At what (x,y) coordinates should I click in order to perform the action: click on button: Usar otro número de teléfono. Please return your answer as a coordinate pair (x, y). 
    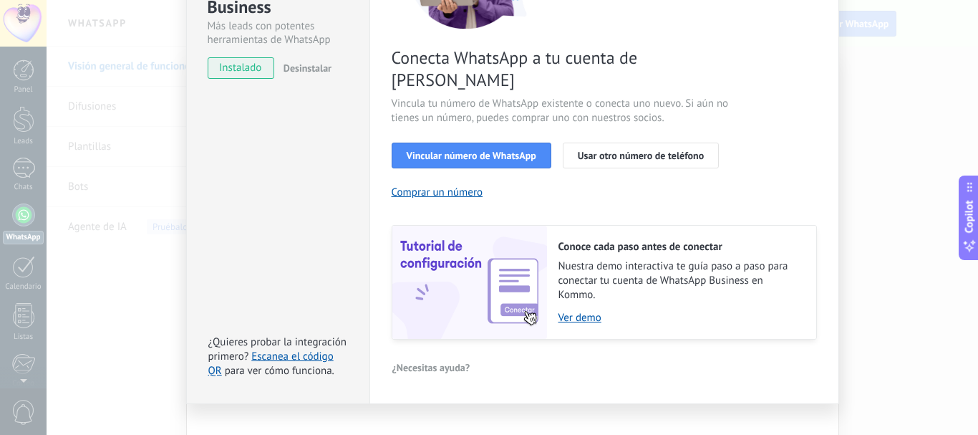
    Looking at the image, I should click on (641, 155).